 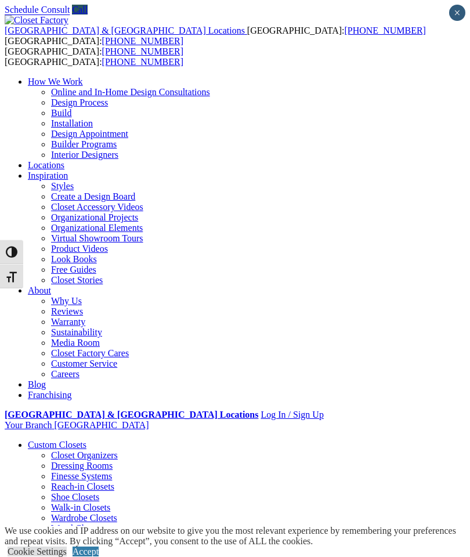 What do you see at coordinates (67, 311) in the screenshot?
I see `a: Reviews` at bounding box center [67, 311].